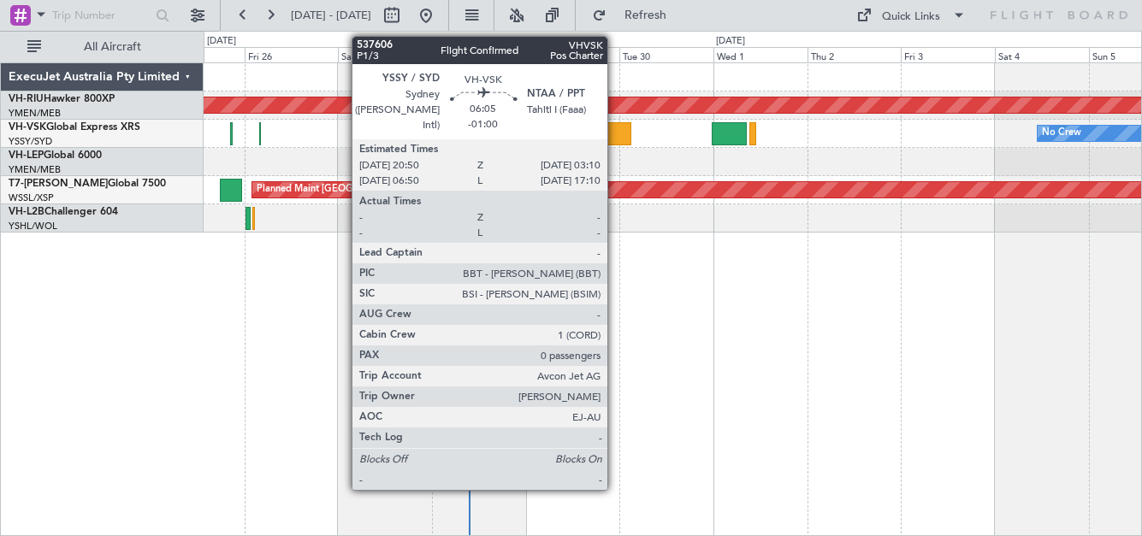 The height and width of the screenshot is (536, 1142). Describe the element at coordinates (112, 47) in the screenshot. I see `span: All Aircraft` at that location.